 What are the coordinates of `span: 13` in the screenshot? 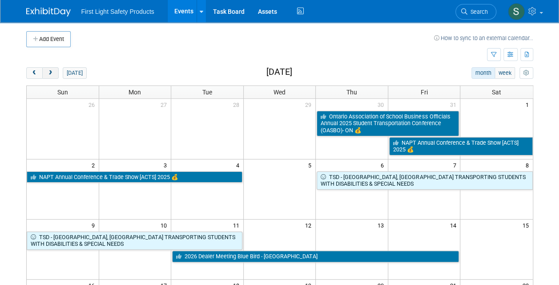 It's located at (382, 225).